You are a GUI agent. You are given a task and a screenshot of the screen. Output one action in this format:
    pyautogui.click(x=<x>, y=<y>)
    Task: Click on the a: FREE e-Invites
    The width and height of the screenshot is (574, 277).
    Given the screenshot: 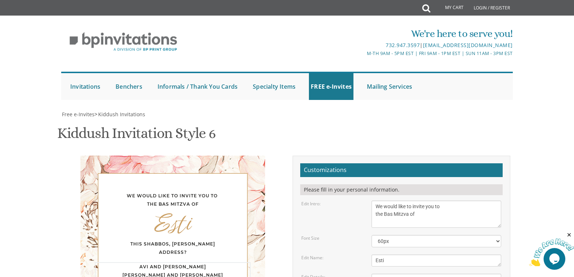 What is the action you would take?
    pyautogui.click(x=331, y=87)
    